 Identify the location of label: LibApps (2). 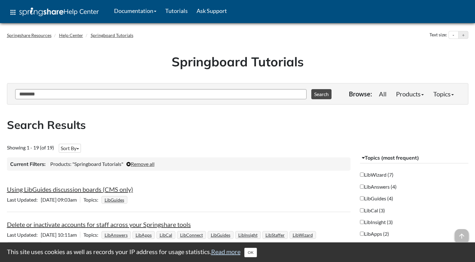
(375, 234).